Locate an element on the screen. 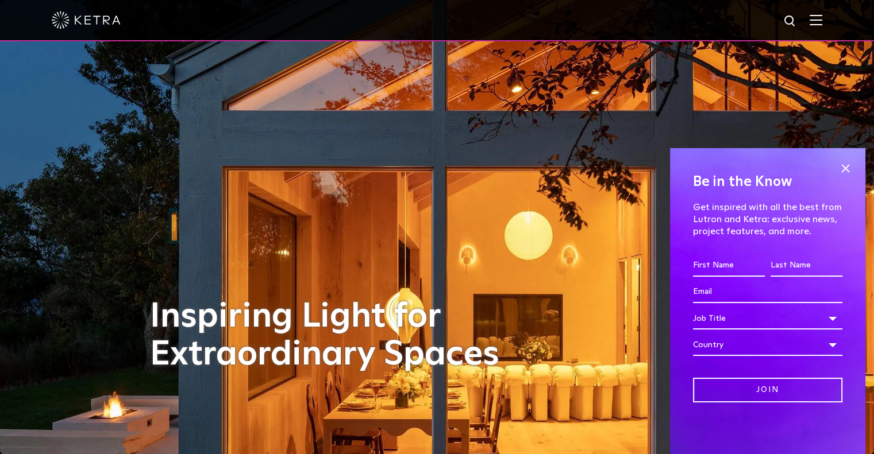  img: Hamburger%20Nav.svg is located at coordinates (816, 20).